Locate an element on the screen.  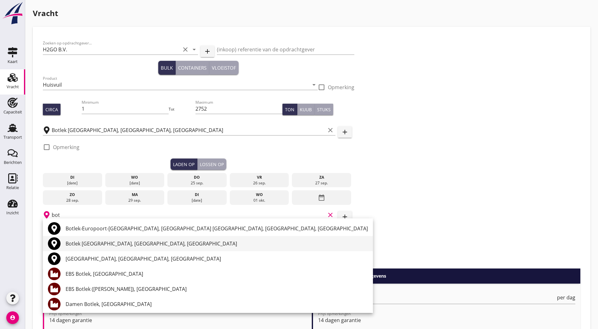
input: (Richt)prijs is located at coordinates (437, 299).